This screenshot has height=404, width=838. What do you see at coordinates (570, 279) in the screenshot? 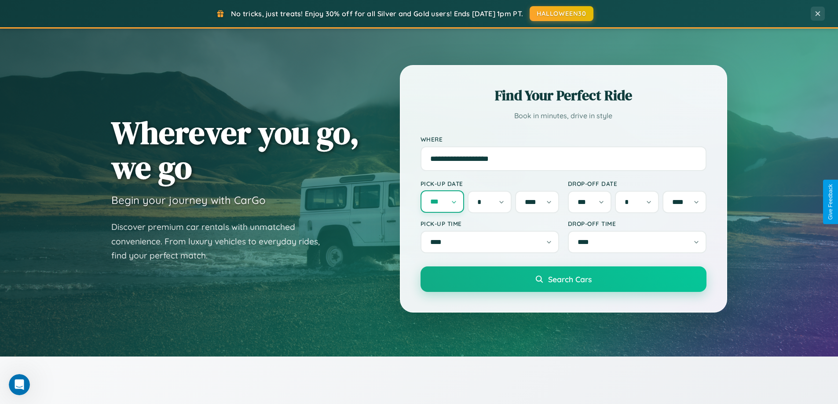
I see `span: Search Cars` at bounding box center [570, 279].